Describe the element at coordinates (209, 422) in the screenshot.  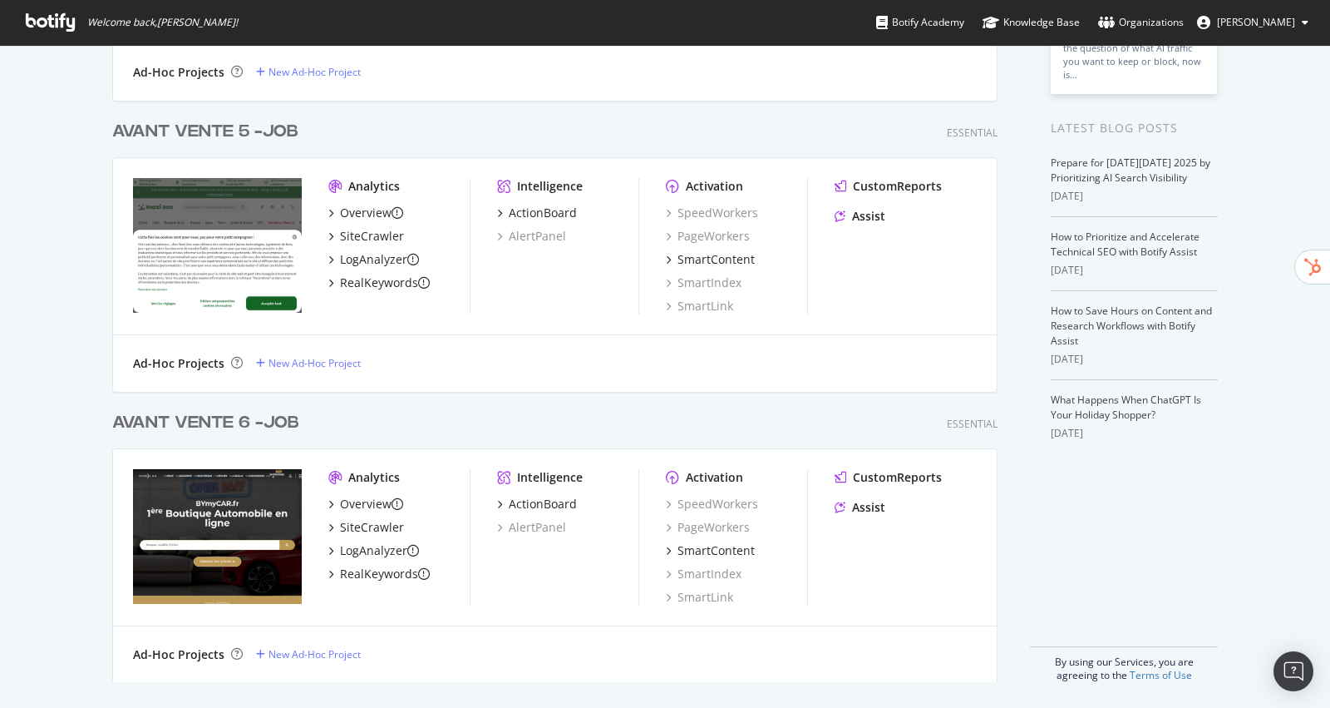
I see `a: AVANT VENTE 6 -JOB` at that location.